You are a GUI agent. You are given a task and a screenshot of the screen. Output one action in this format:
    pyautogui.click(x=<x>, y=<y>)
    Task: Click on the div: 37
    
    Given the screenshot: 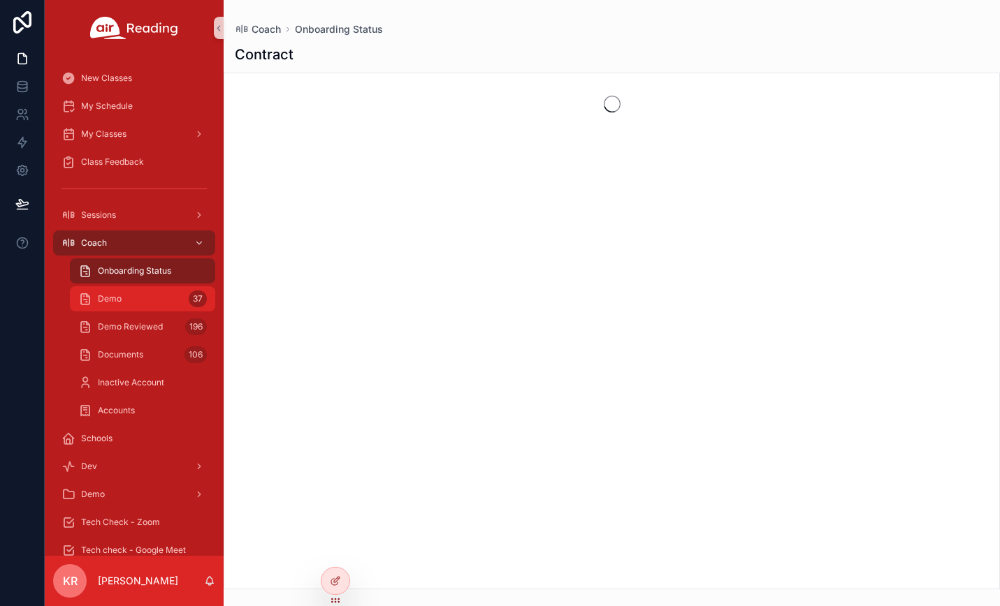 What is the action you would take?
    pyautogui.click(x=198, y=299)
    